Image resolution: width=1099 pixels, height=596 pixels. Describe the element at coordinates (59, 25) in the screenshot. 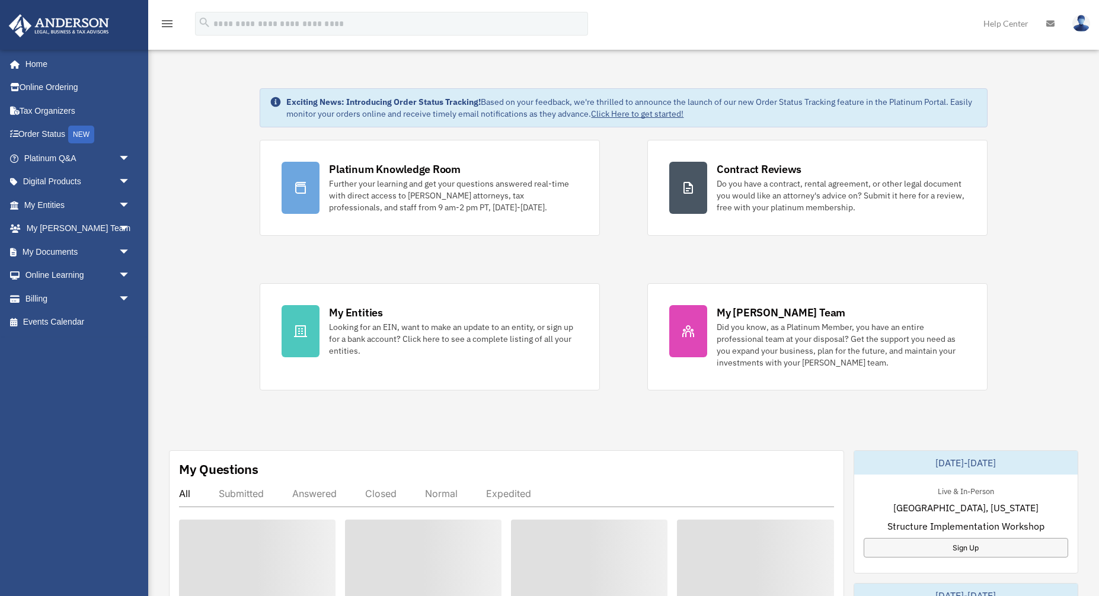

I see `img: Anderson Advisors Platinum Portal` at that location.